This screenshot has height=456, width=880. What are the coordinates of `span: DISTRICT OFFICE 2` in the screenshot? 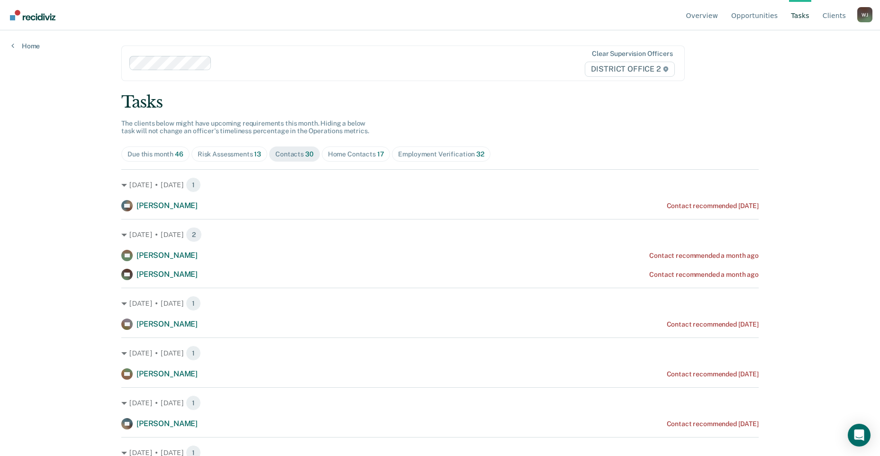 It's located at (629, 69).